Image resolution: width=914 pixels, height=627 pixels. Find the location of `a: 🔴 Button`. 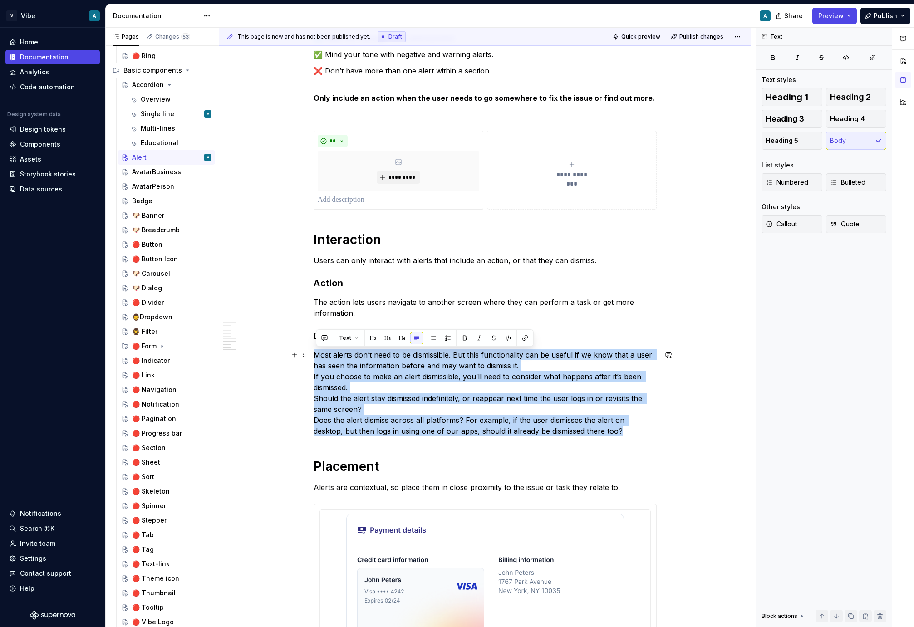

a: 🔴 Button is located at coordinates (166, 245).